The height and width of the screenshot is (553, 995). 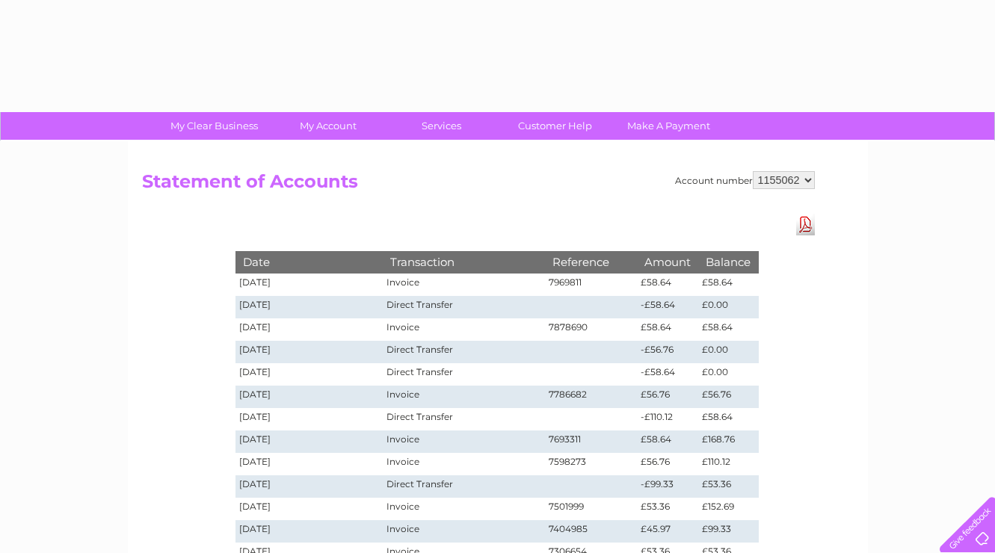 I want to click on td: -£99.33, so click(x=668, y=487).